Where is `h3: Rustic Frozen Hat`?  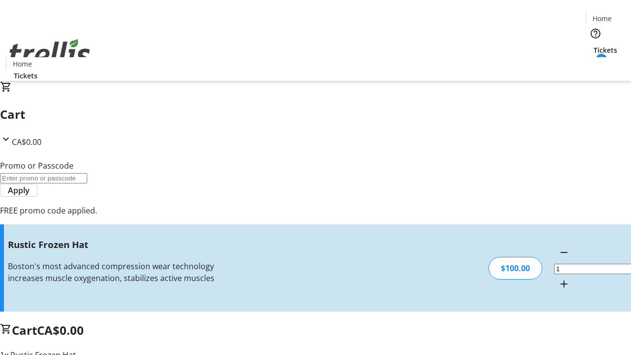
h3: Rustic Frozen Hat is located at coordinates (115, 244).